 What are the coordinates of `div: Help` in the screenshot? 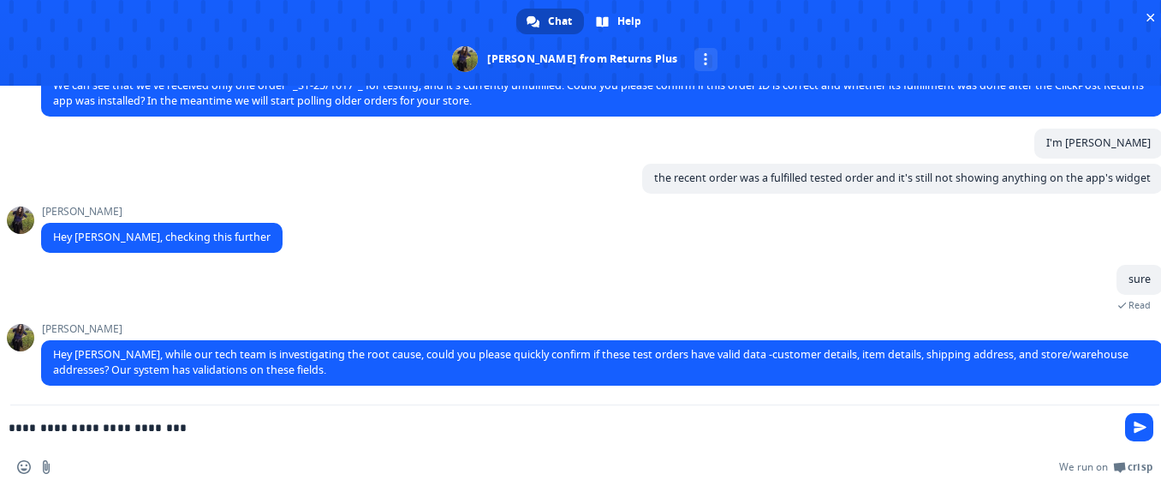 It's located at (619, 21).